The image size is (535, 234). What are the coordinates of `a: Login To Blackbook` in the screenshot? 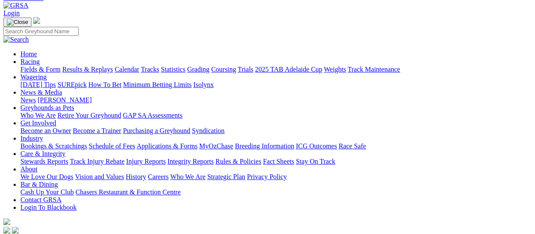 It's located at (49, 207).